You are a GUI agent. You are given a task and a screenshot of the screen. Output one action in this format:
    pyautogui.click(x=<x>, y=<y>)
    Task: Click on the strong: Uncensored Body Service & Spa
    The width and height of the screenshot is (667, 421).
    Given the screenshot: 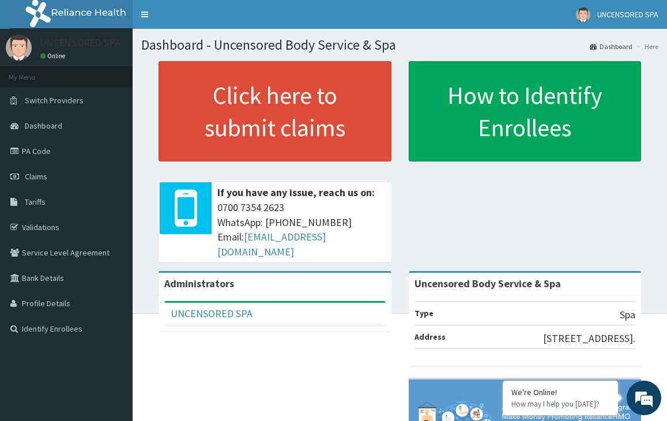 What is the action you would take?
    pyautogui.click(x=488, y=283)
    